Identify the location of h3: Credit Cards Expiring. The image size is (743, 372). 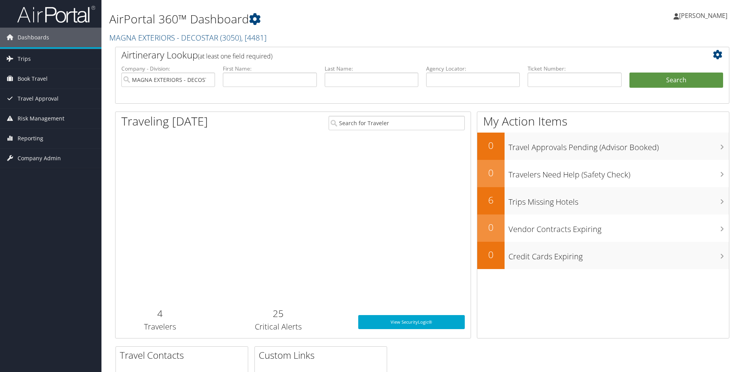
(618, 255).